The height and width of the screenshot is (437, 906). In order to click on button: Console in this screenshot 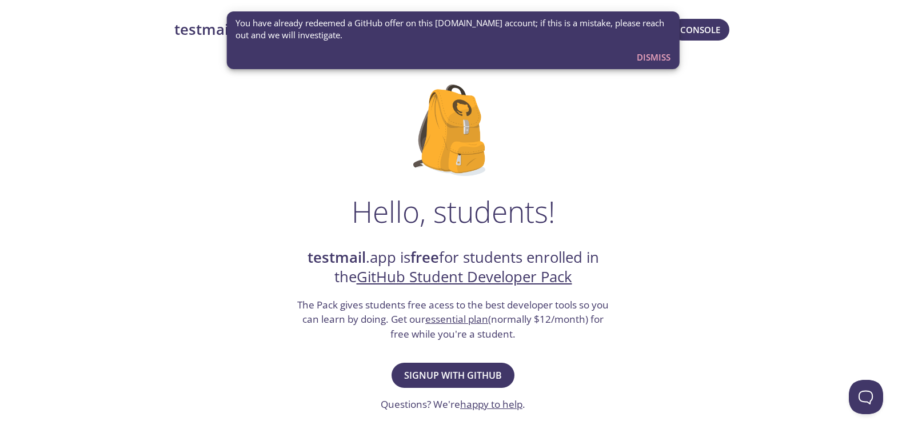, I will do `click(700, 30)`.